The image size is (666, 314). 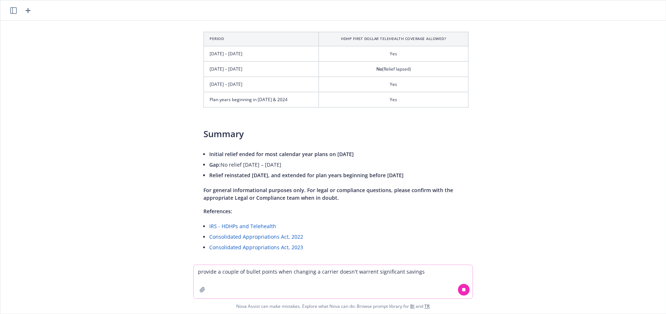 I want to click on span: For general informational purposes only. For legal or compliance questions, please confirm with t..., so click(x=328, y=194).